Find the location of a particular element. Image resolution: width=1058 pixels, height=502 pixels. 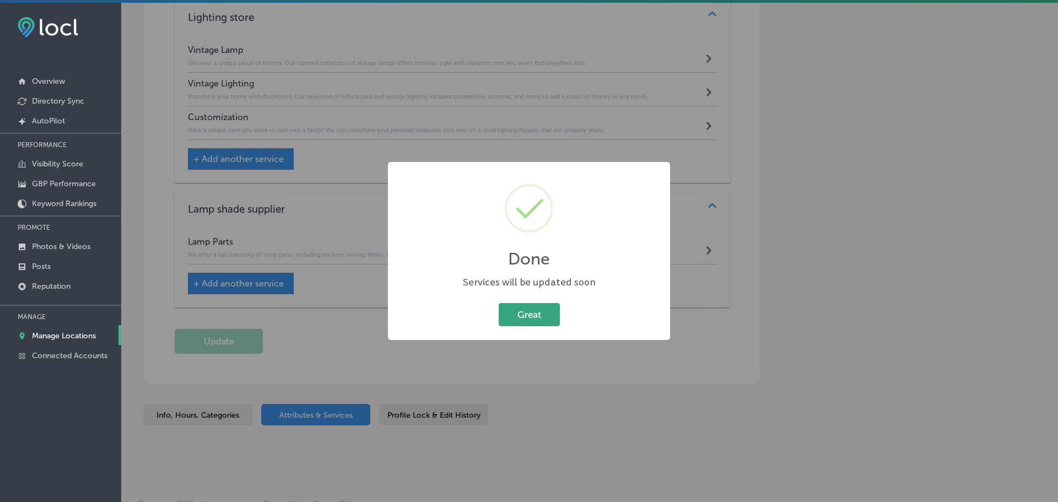

p: GBP Performance is located at coordinates (64, 184).